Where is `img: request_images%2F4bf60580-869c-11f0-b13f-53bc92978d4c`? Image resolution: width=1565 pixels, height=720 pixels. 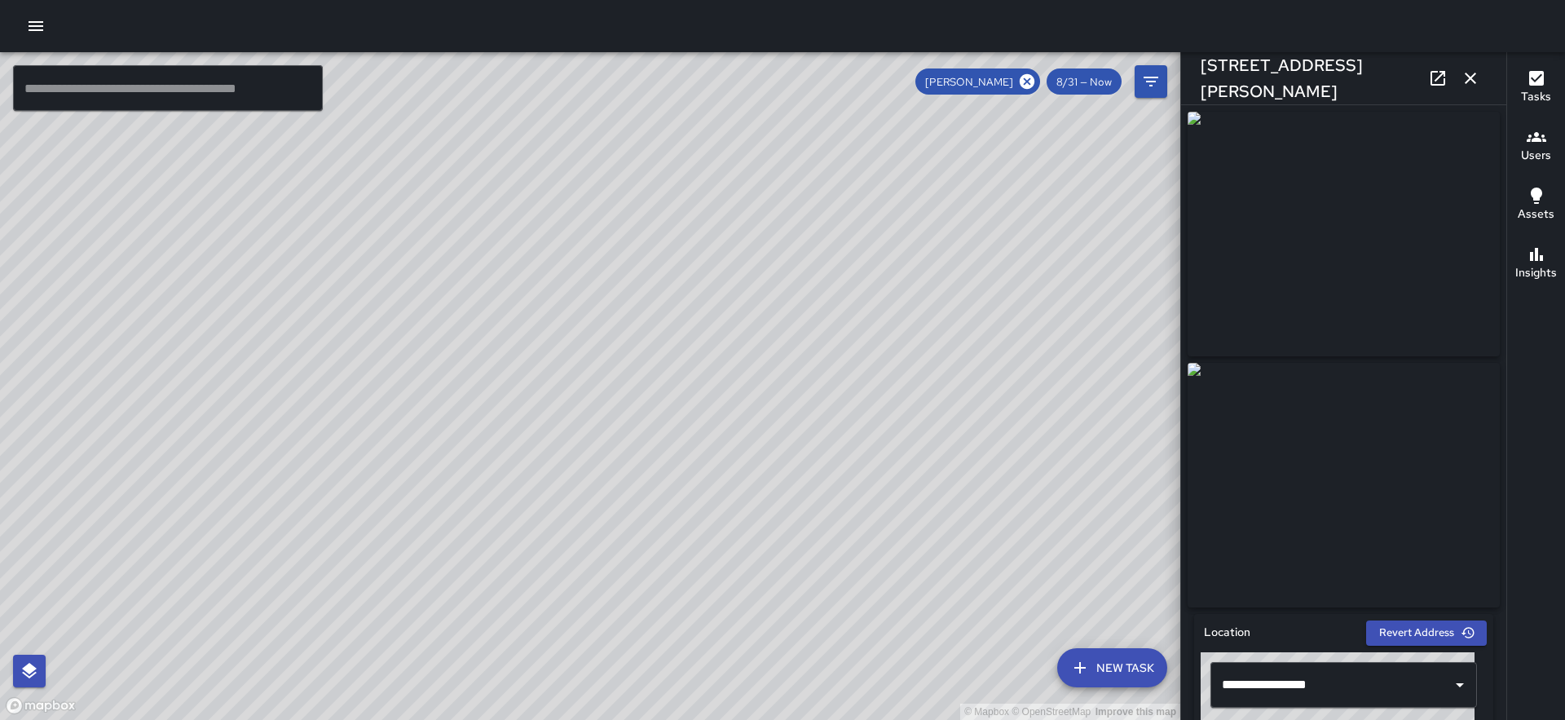 img: request_images%2F4bf60580-869c-11f0-b13f-53bc92978d4c is located at coordinates (1343, 485).